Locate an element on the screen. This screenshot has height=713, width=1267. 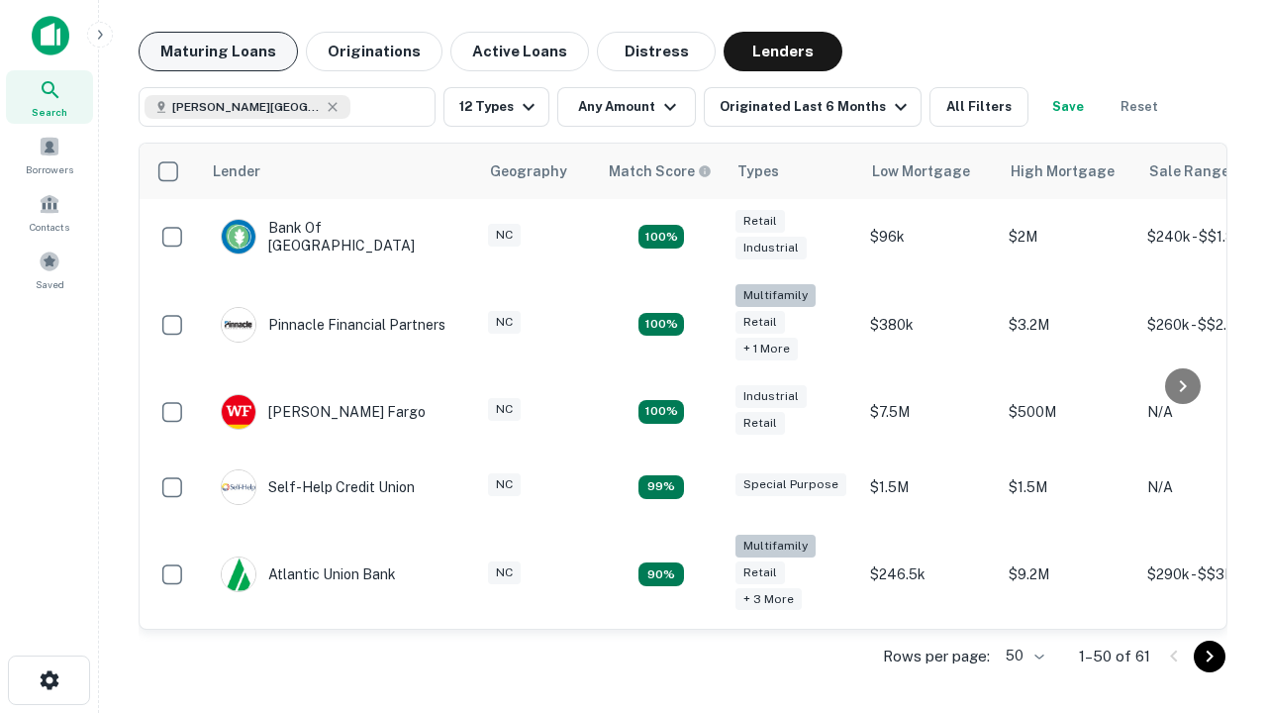
img: capitalize-icon.png is located at coordinates (50, 36).